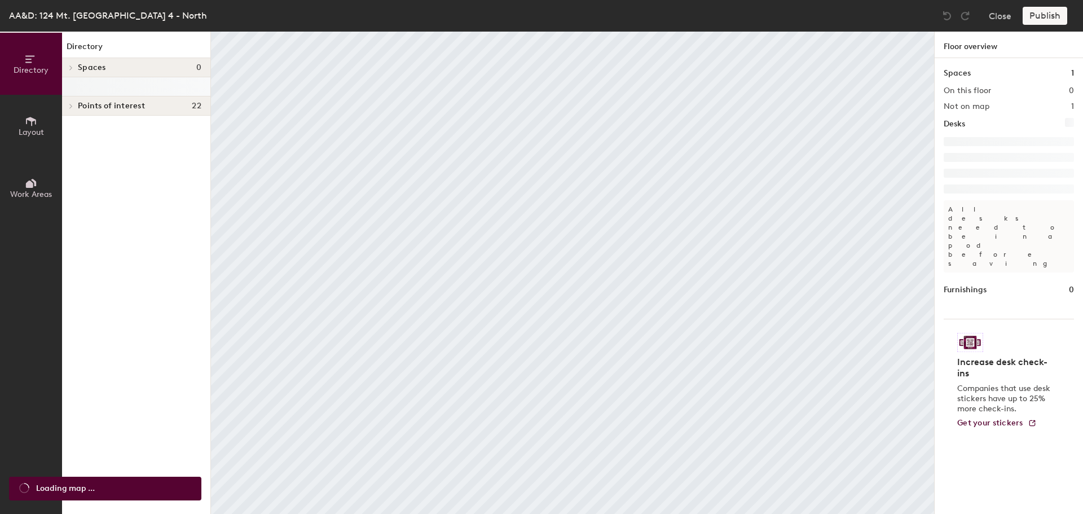  I want to click on h1: Floor overview, so click(1009, 45).